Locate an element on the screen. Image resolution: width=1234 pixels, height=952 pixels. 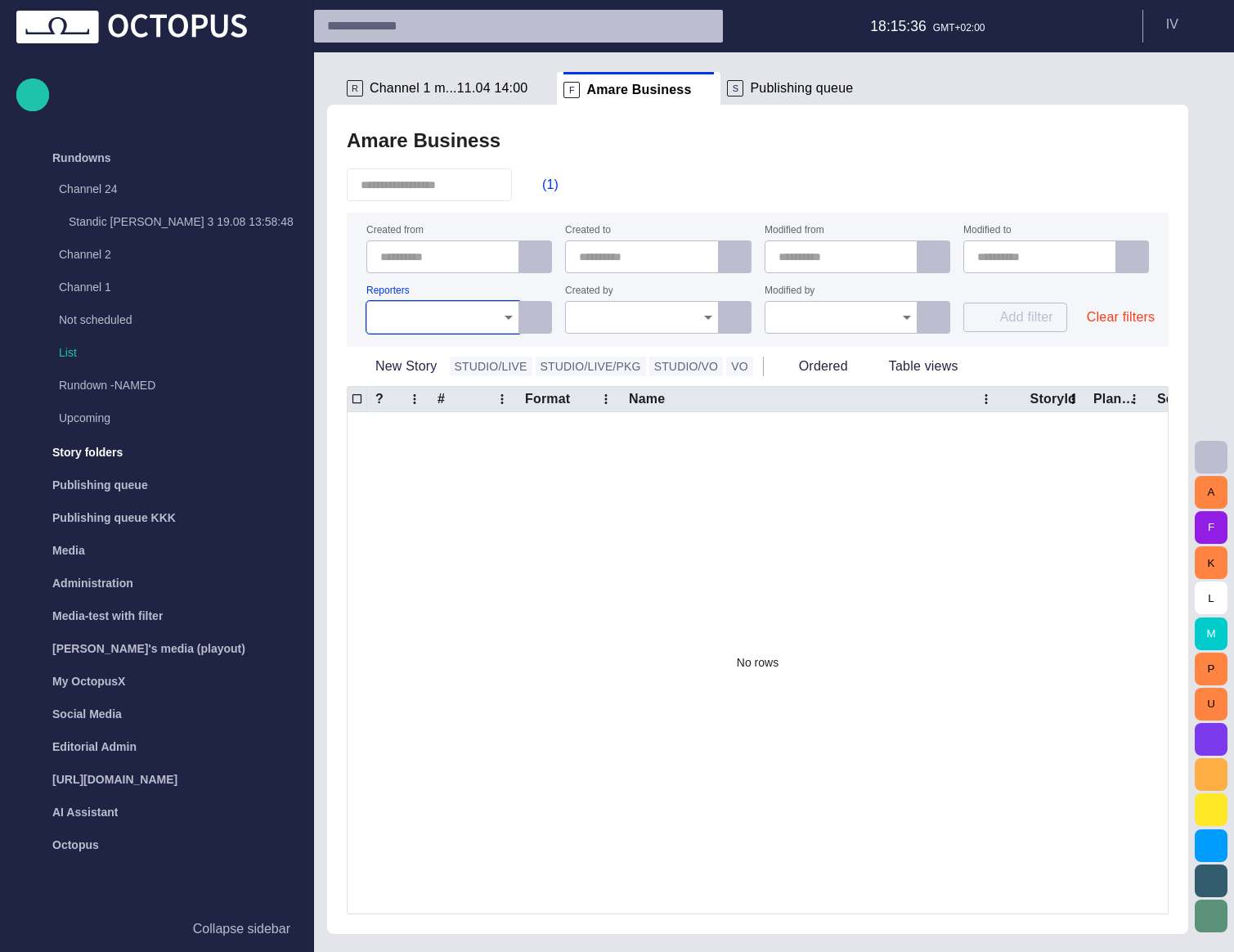
button: (1) is located at coordinates (542, 185).